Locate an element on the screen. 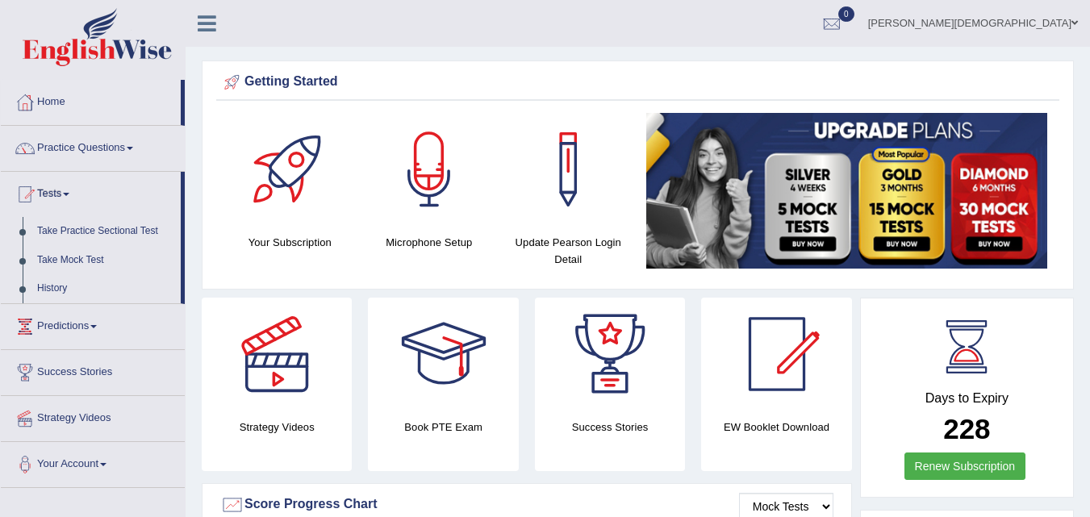 Image resolution: width=1090 pixels, height=517 pixels. div: Score Progress Chart is located at coordinates (527, 505).